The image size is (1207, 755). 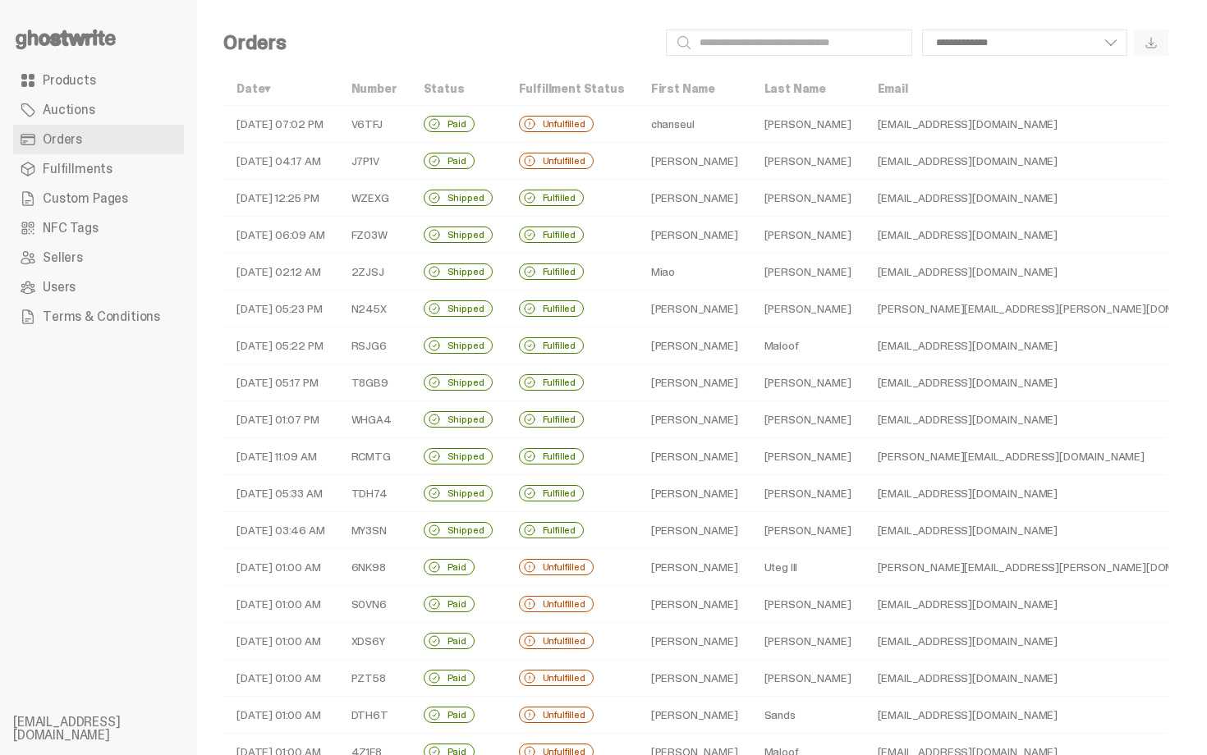 I want to click on a: NFC Tags, so click(x=98, y=228).